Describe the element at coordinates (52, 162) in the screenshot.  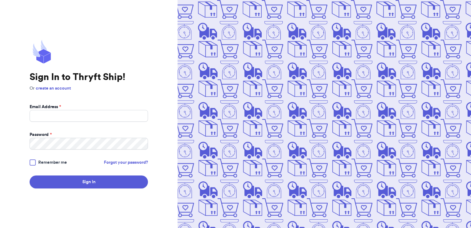
I see `span: Remember me` at that location.